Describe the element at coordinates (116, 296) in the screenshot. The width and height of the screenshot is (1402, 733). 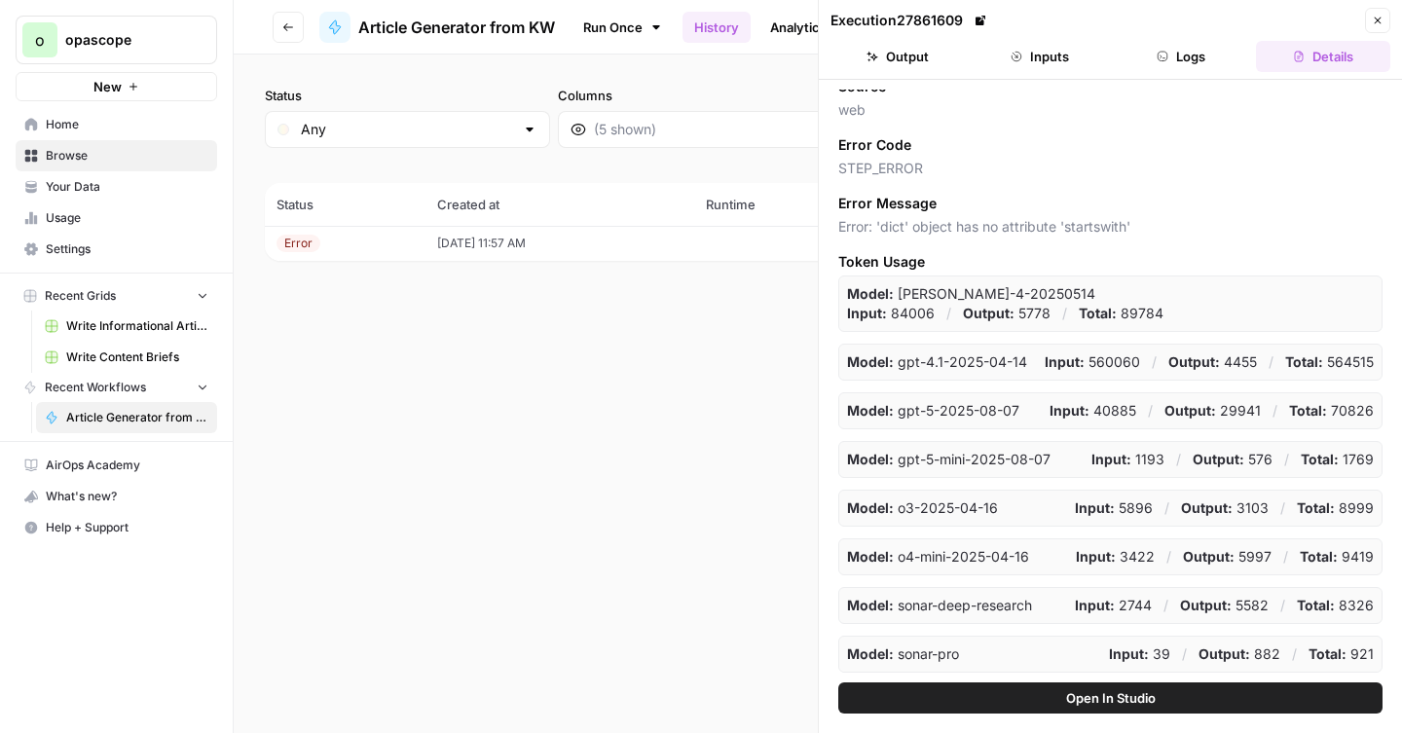
I see `button: Recent Grids` at that location.